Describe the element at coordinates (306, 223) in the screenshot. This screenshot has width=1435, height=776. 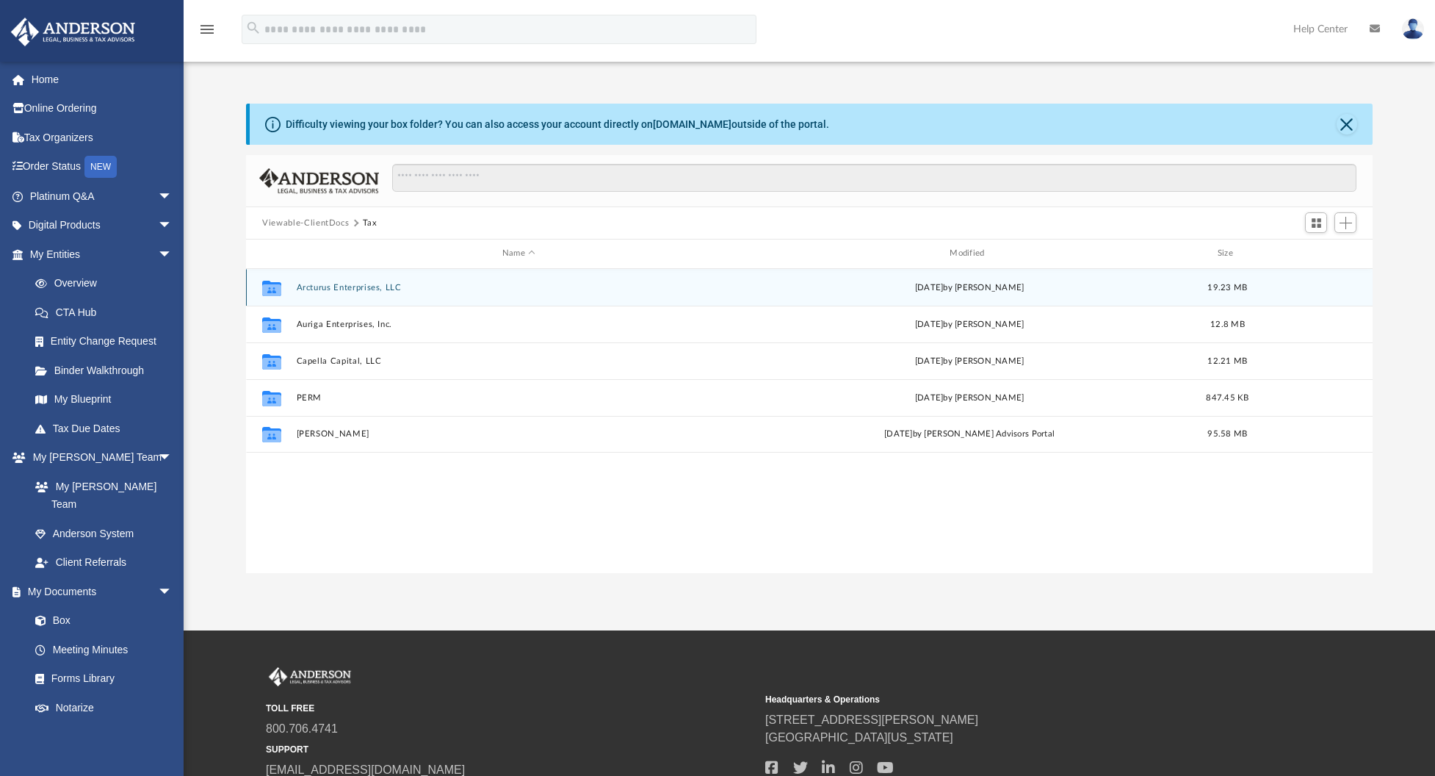
I see `button: Viewable-ClientDocs` at that location.